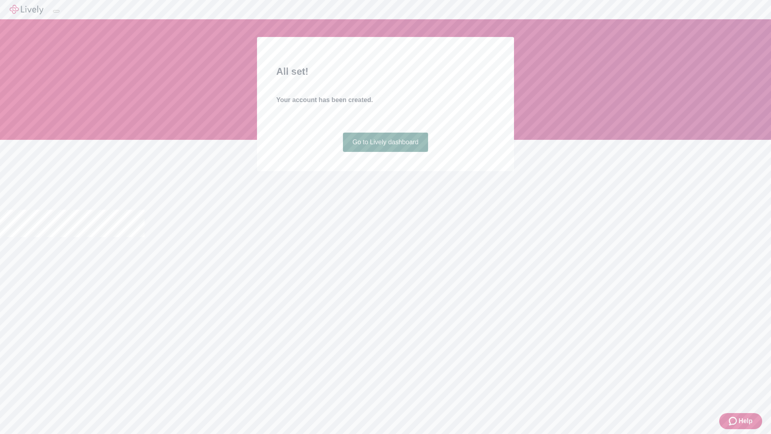  What do you see at coordinates (27, 10) in the screenshot?
I see `img: Lively` at bounding box center [27, 10].